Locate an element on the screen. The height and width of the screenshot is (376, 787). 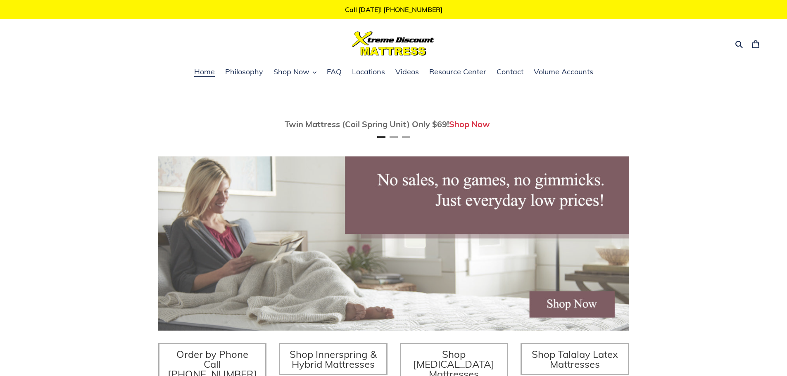
button: Page 2 is located at coordinates (394, 137).